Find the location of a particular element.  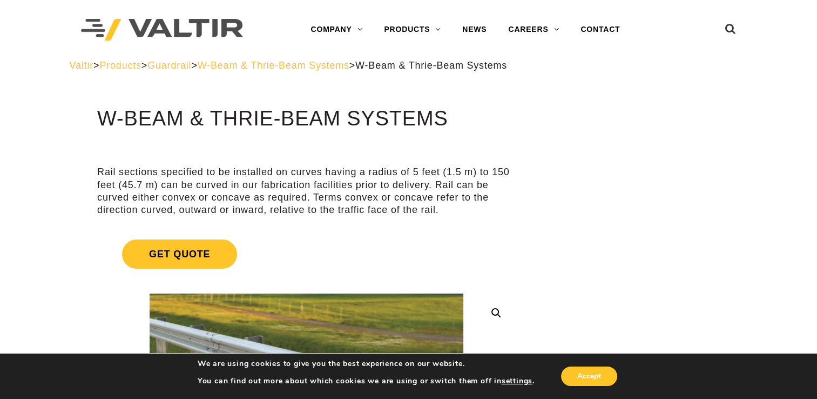

a: Products is located at coordinates (120, 65).